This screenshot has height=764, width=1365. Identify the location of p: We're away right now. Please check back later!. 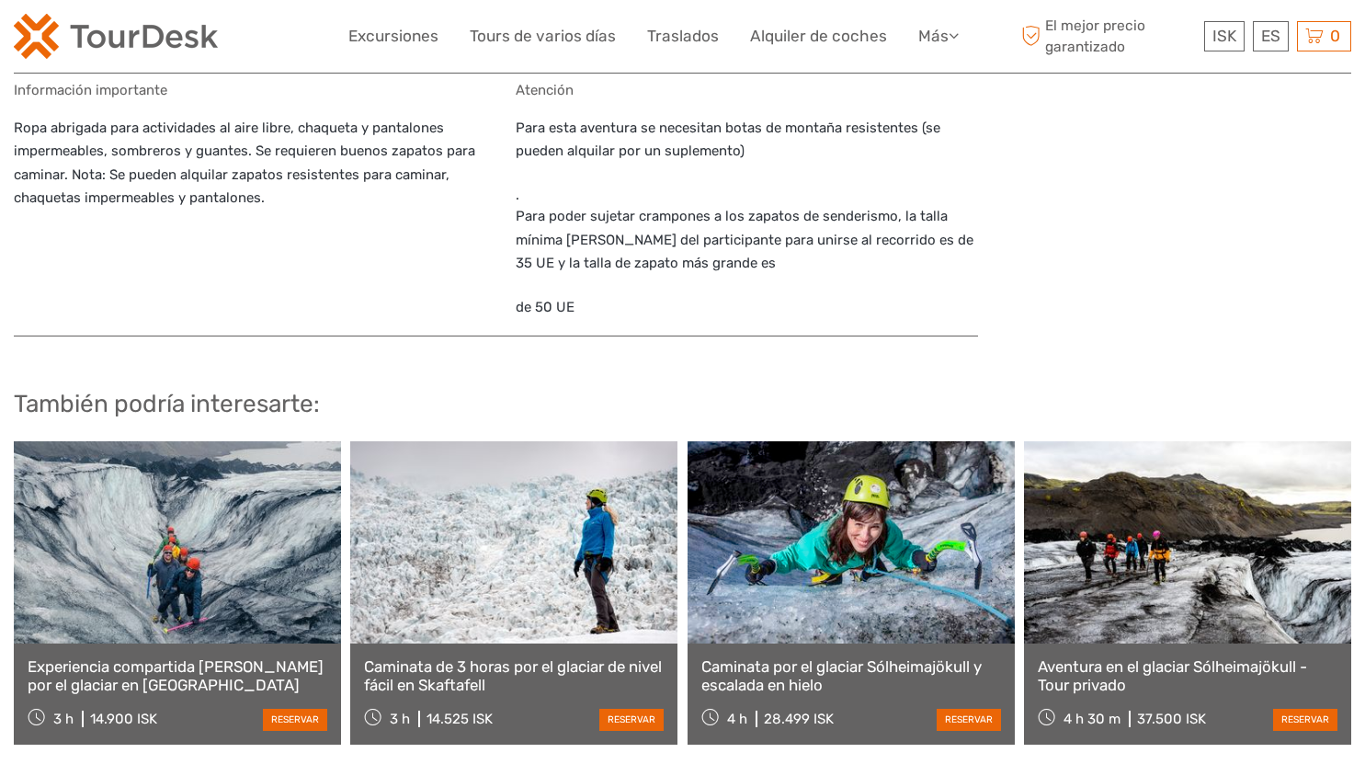
(117, 40).